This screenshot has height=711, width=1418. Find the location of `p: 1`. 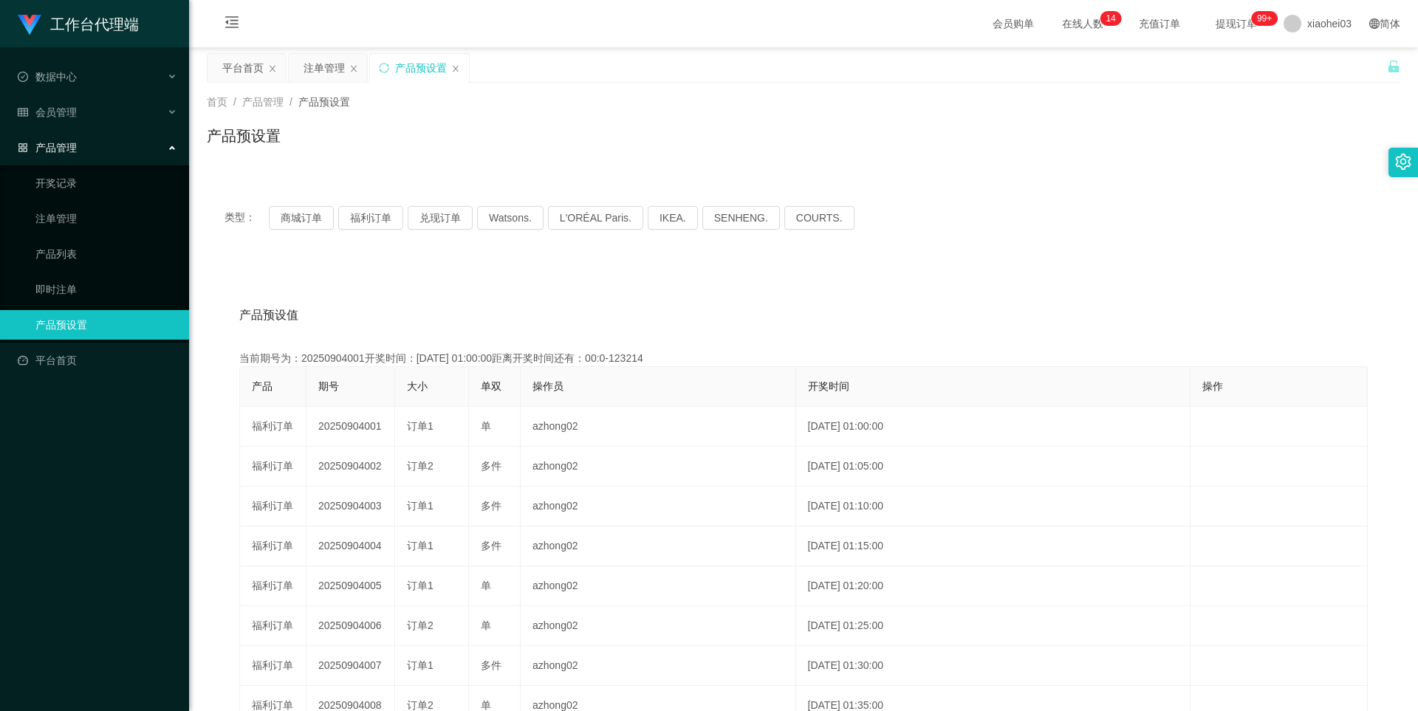

p: 1 is located at coordinates (1108, 18).